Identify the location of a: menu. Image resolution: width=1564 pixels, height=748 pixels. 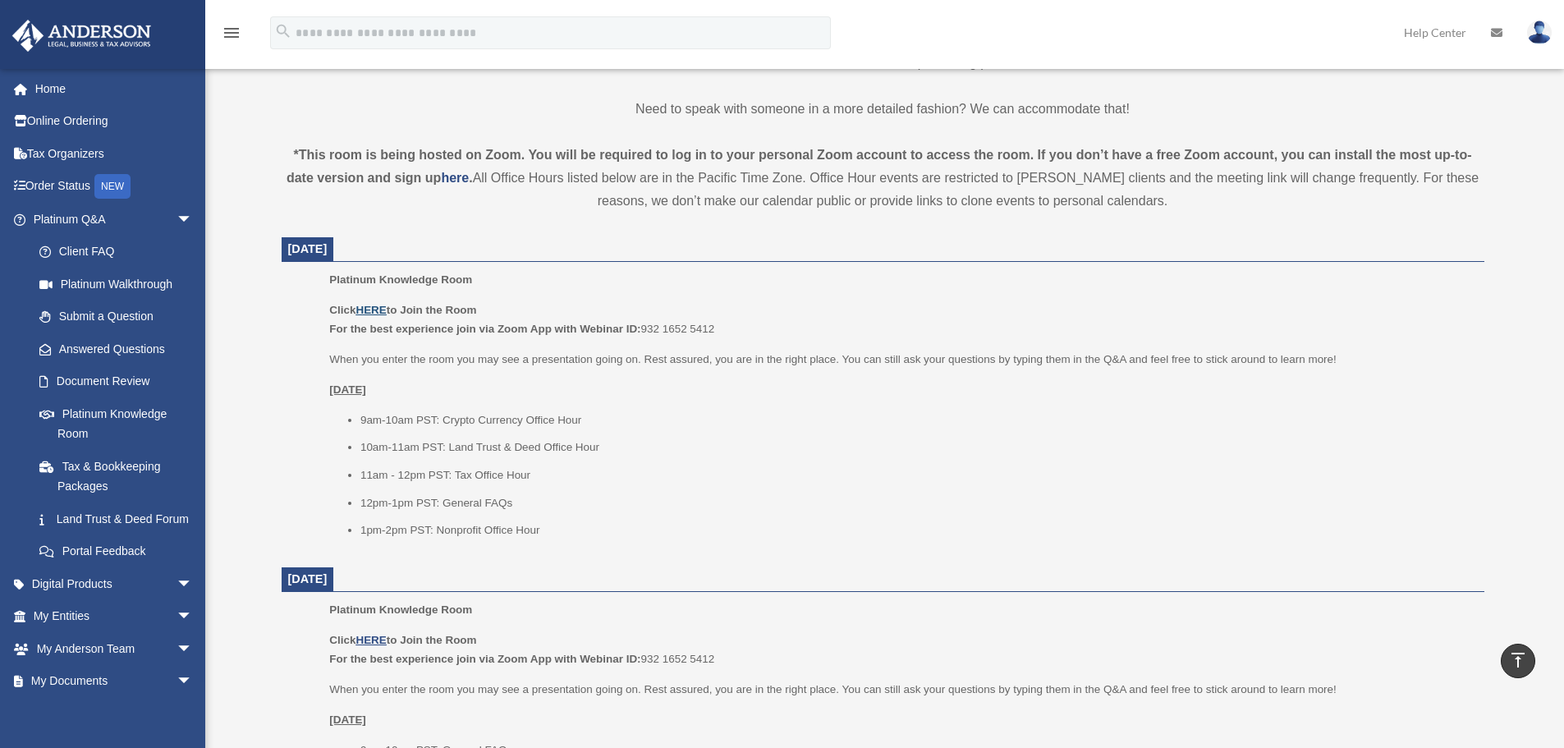
(232, 35).